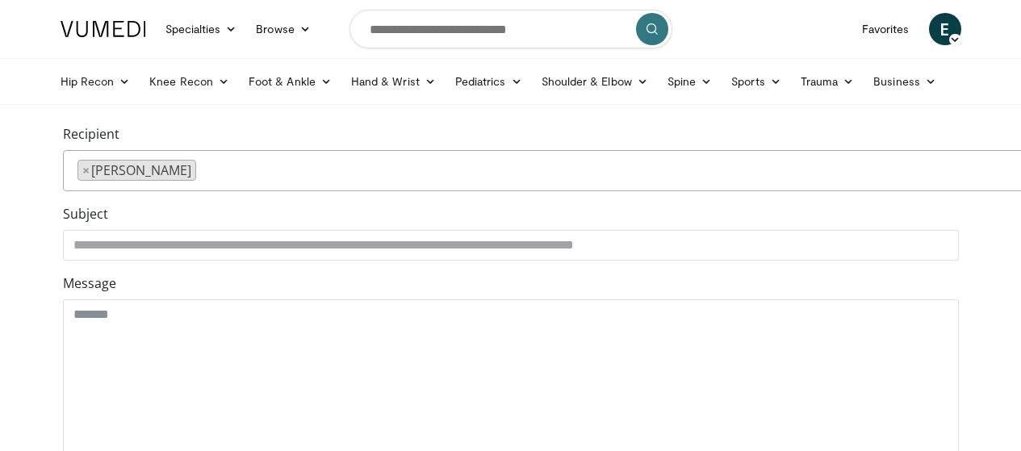 Image resolution: width=1021 pixels, height=451 pixels. Describe the element at coordinates (290, 81) in the screenshot. I see `a: Foot & Ankle` at that location.